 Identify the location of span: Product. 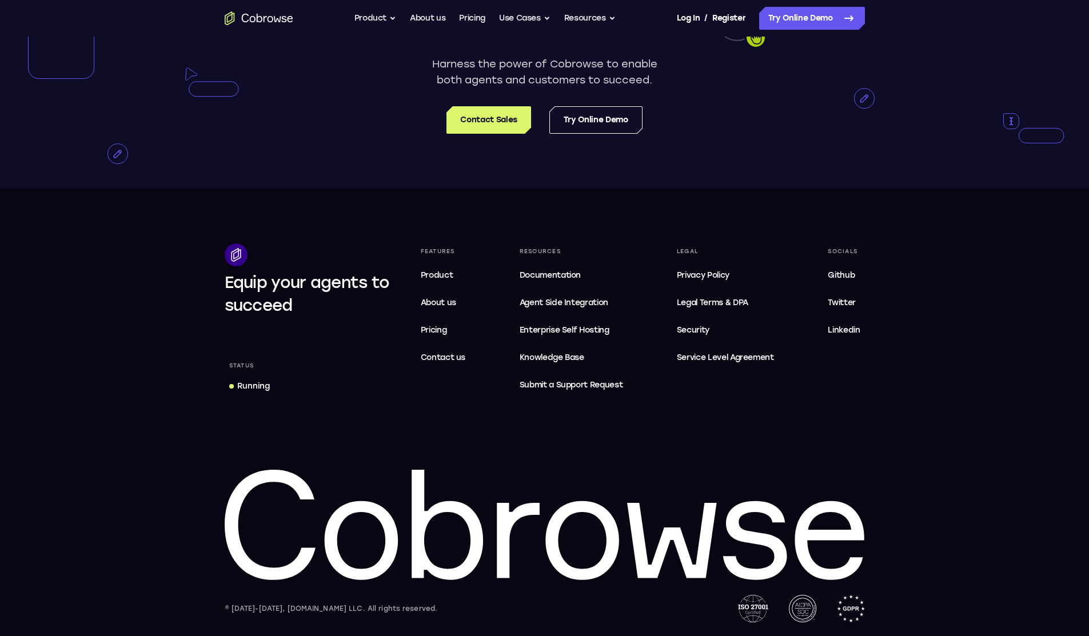
(437, 275).